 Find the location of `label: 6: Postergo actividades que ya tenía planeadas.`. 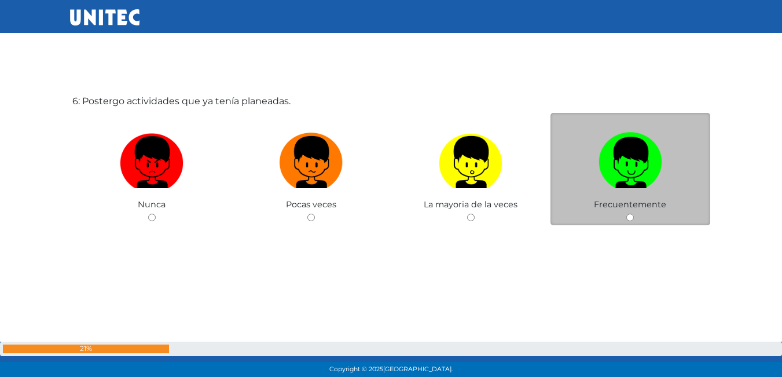

label: 6: Postergo actividades que ya tenía planeadas. is located at coordinates (181, 101).